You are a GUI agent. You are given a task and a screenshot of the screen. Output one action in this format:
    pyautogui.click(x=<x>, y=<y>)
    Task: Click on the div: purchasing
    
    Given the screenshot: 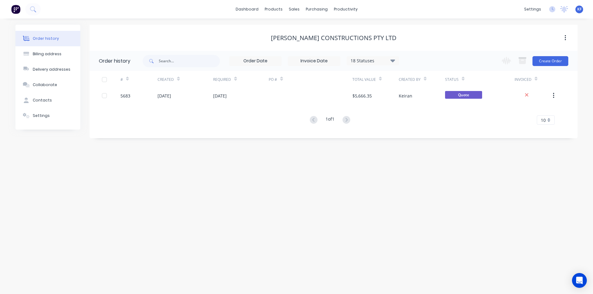 What is the action you would take?
    pyautogui.click(x=317, y=9)
    